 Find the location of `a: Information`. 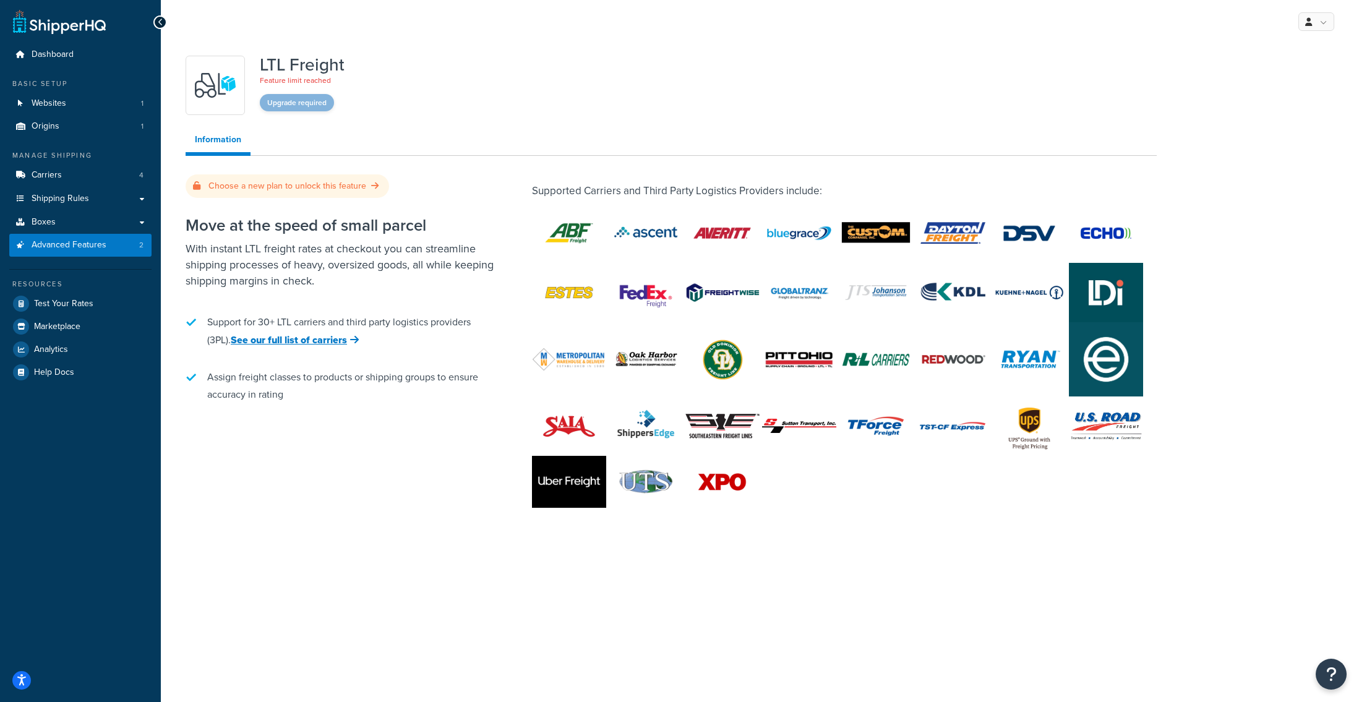

a: Information is located at coordinates (218, 142).